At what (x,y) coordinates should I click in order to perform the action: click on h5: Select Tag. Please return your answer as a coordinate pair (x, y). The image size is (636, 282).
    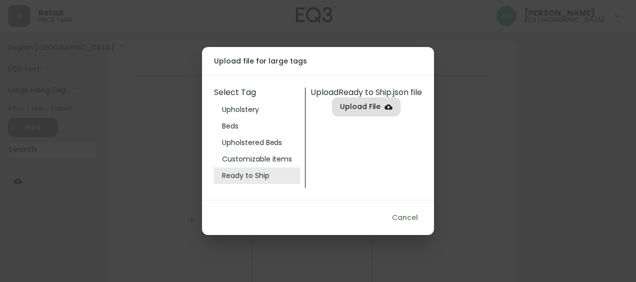
    Looking at the image, I should click on (257, 92).